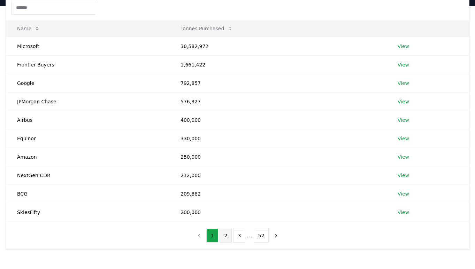 Image resolution: width=475 pixels, height=269 pixels. I want to click on button: 2, so click(226, 236).